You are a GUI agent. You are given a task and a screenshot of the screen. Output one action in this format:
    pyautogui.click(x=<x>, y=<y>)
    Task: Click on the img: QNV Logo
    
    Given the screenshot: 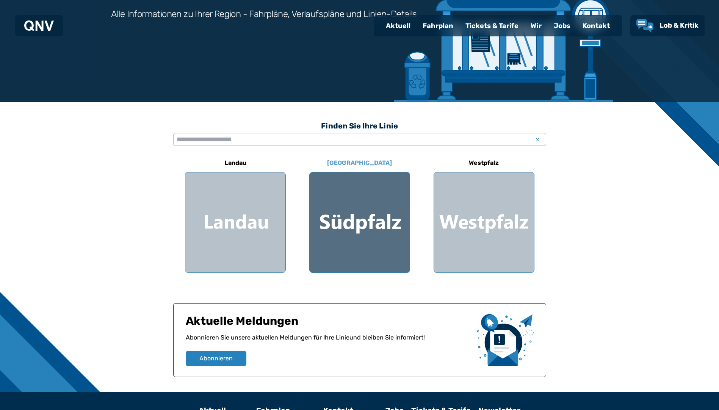 What is the action you would take?
    pyautogui.click(x=39, y=26)
    